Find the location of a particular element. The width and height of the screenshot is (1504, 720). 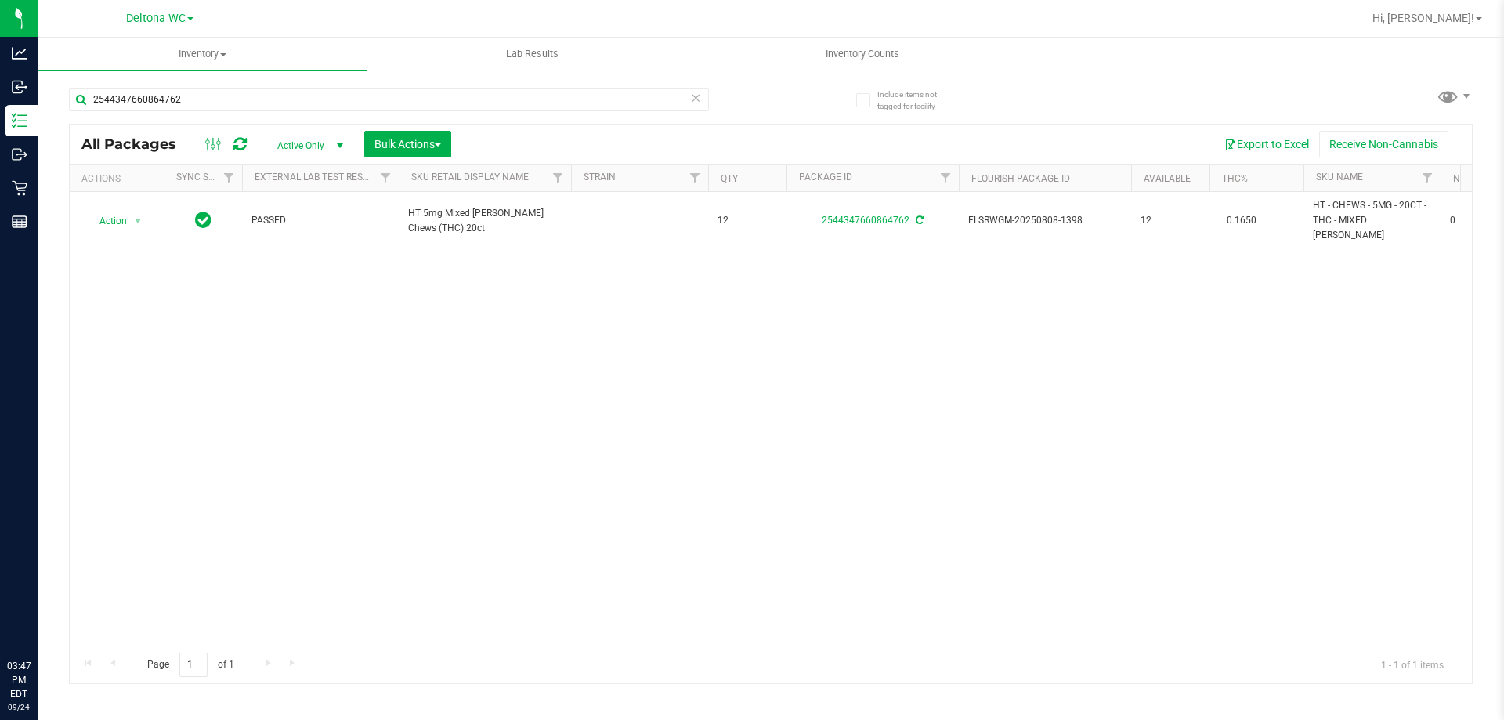

a: Flourish Package ID is located at coordinates (1021, 179).